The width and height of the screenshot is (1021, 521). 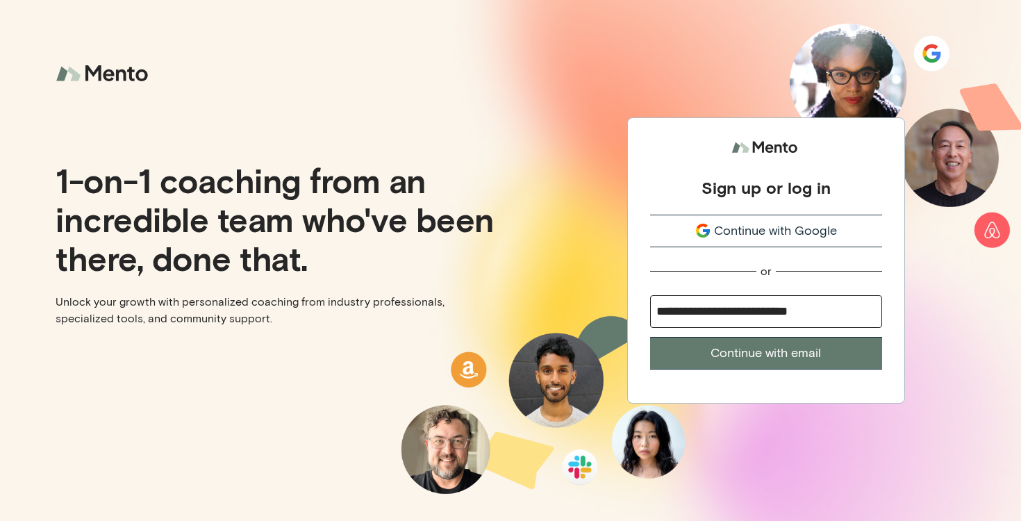 What do you see at coordinates (766, 231) in the screenshot?
I see `button: Continue with Google` at bounding box center [766, 231].